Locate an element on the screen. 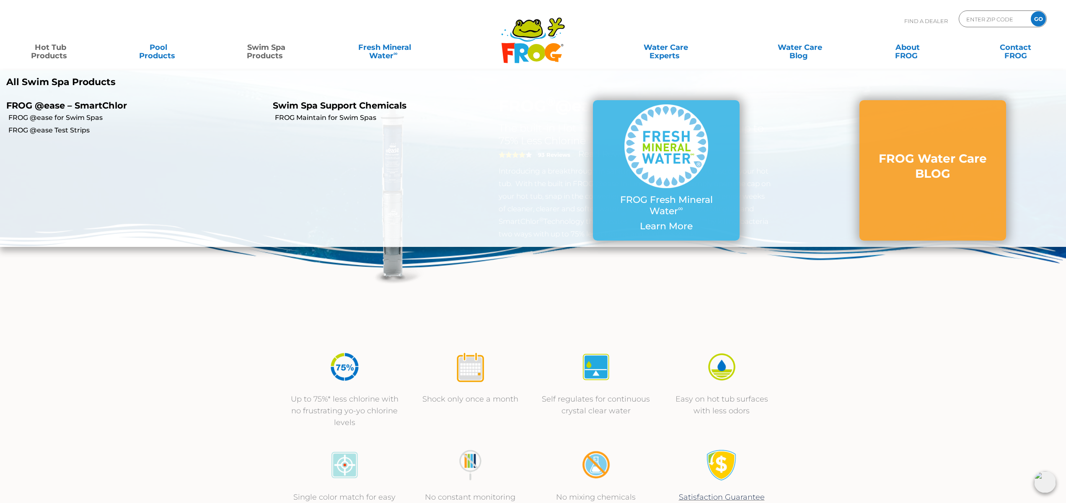 This screenshot has height=503, width=1066. a: Water CareBlog is located at coordinates (800, 47).